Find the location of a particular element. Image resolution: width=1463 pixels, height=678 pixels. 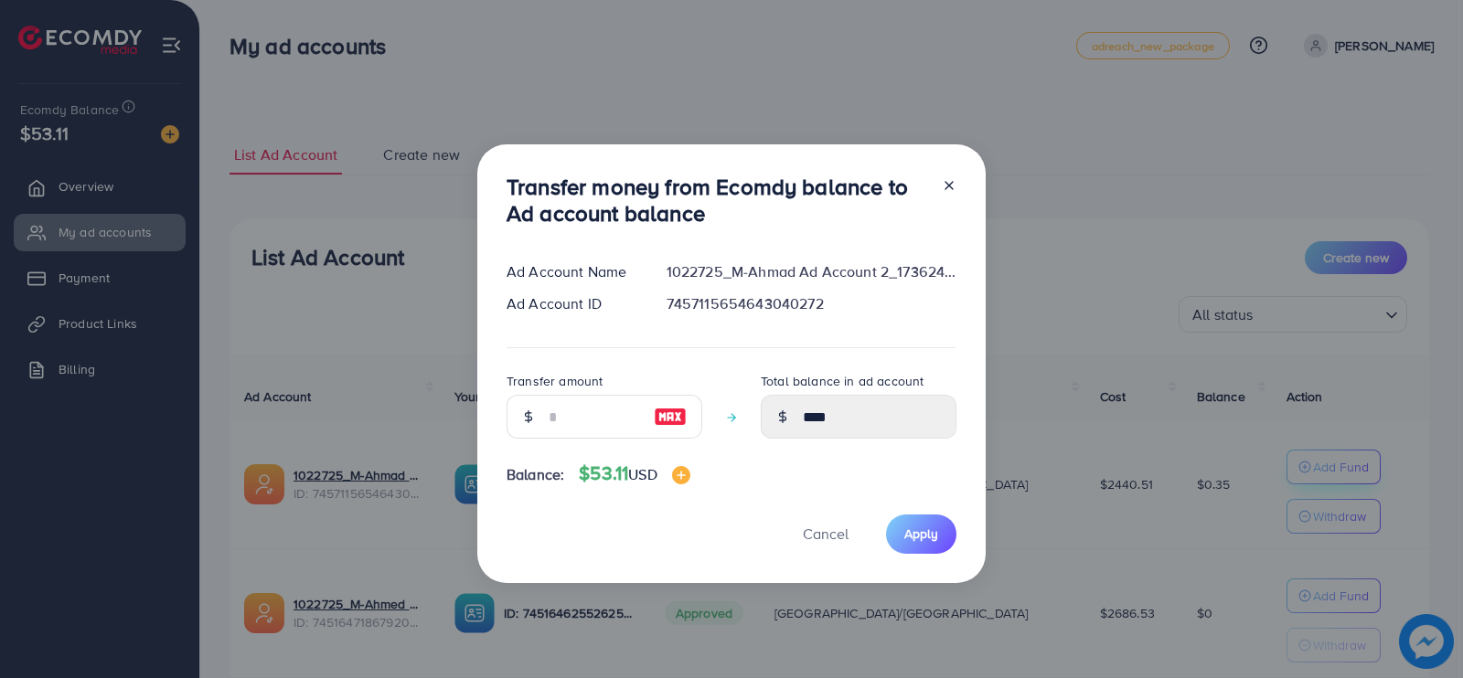

span: USD is located at coordinates (642, 474).